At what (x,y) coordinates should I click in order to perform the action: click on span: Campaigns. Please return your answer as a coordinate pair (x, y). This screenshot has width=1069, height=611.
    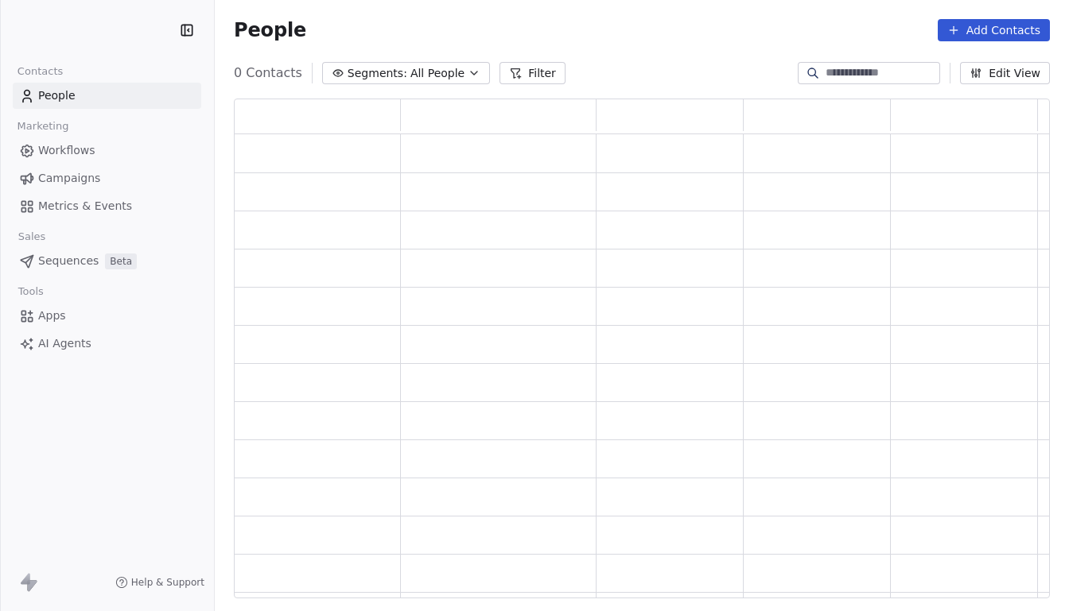
    Looking at the image, I should click on (69, 178).